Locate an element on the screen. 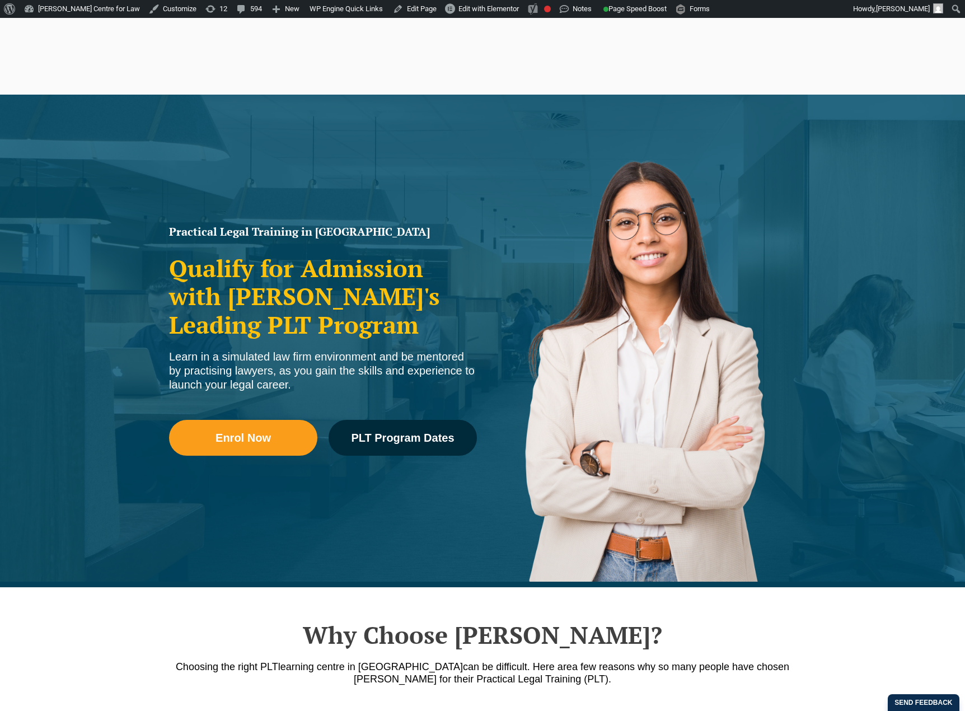 This screenshot has width=965, height=711. div: Focus keyphrase not set is located at coordinates (547, 9).